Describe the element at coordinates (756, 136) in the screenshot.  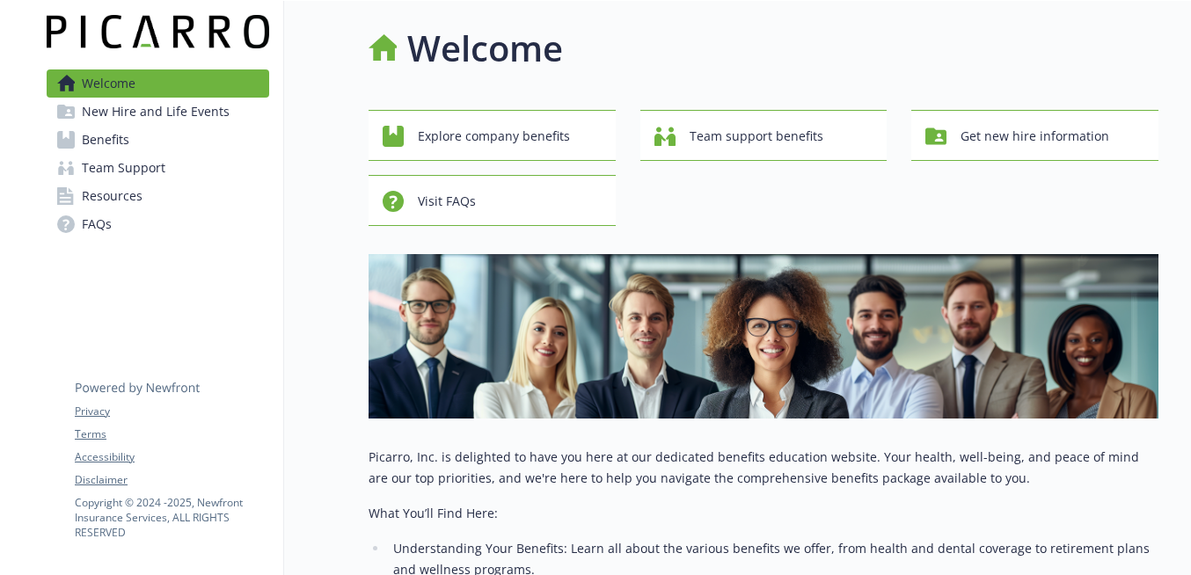
I see `span: Team support benefits` at that location.